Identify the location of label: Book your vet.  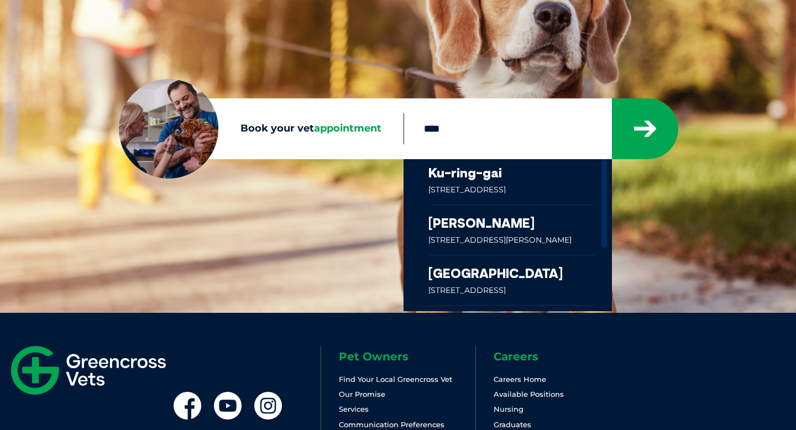
(261, 129).